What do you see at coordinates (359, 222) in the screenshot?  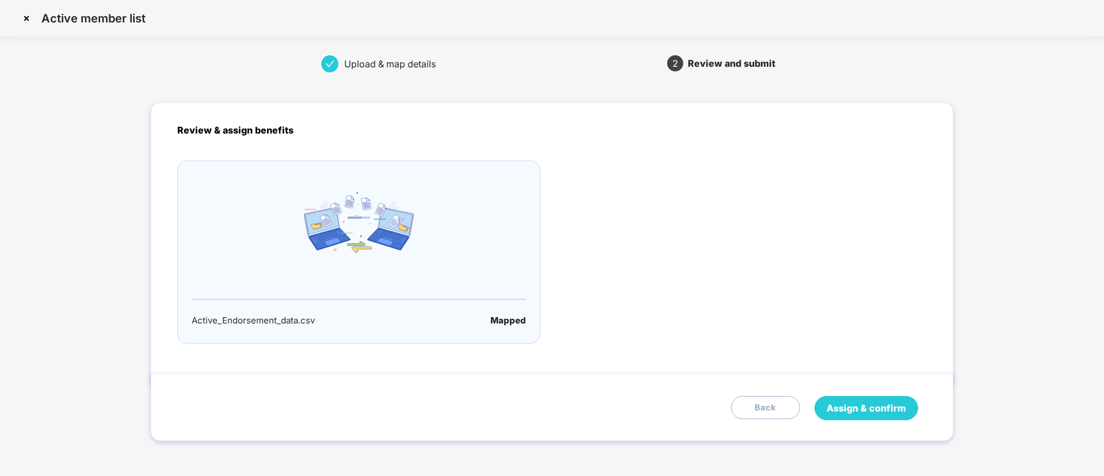 I see `img: email_icon` at bounding box center [359, 222].